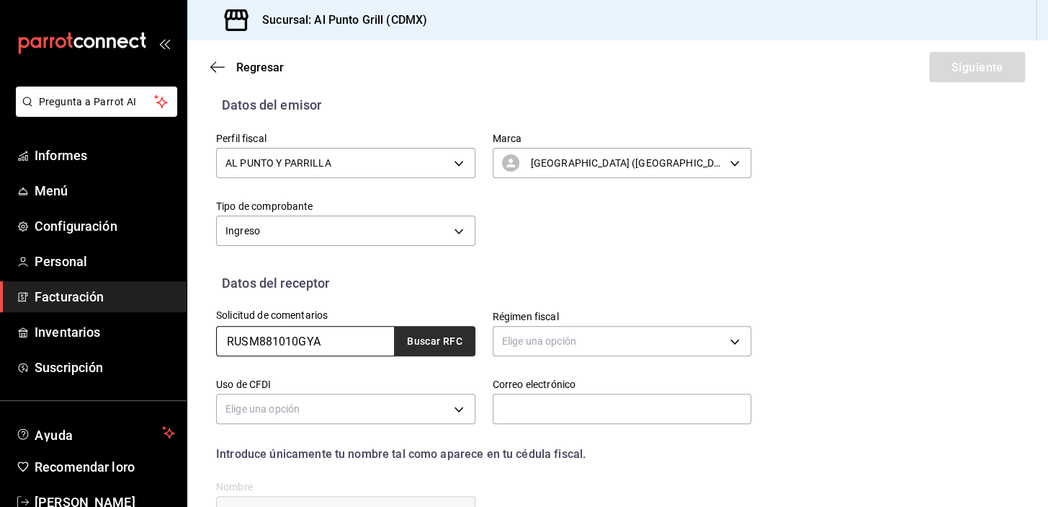  I want to click on font: Facturación, so click(69, 296).